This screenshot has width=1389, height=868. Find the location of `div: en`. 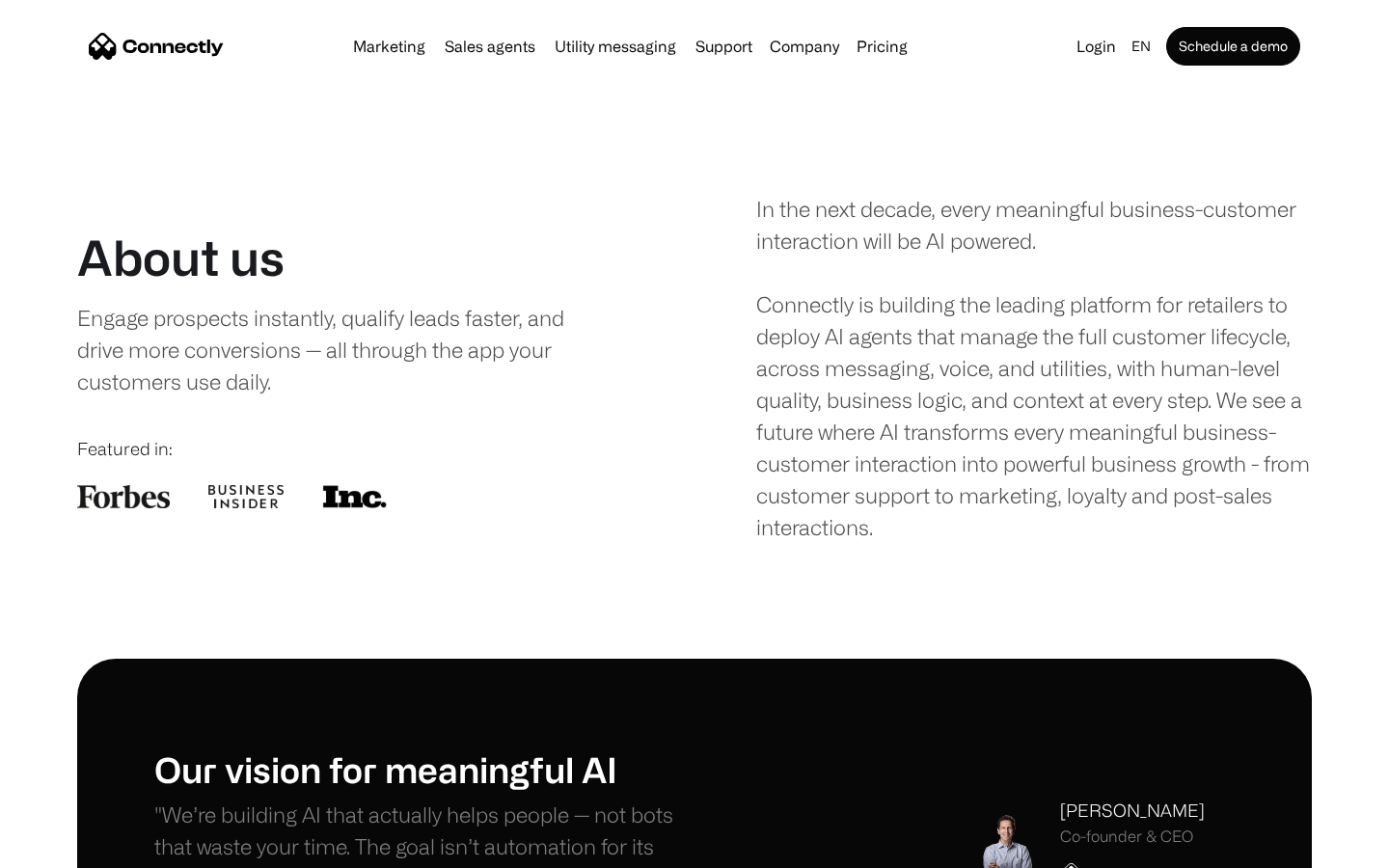

div: en is located at coordinates (1141, 47).